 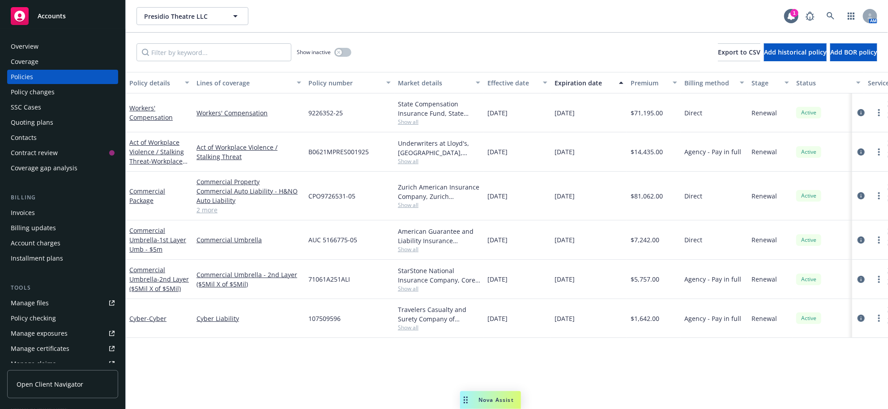 What do you see at coordinates (37, 259) in the screenshot?
I see `div: Installment plans` at bounding box center [37, 259].